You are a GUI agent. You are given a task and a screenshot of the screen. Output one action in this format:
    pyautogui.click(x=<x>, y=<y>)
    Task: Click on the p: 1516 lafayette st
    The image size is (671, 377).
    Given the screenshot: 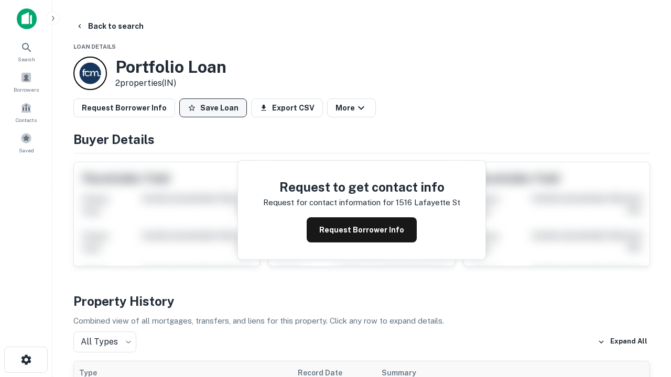 What is the action you would take?
    pyautogui.click(x=428, y=203)
    